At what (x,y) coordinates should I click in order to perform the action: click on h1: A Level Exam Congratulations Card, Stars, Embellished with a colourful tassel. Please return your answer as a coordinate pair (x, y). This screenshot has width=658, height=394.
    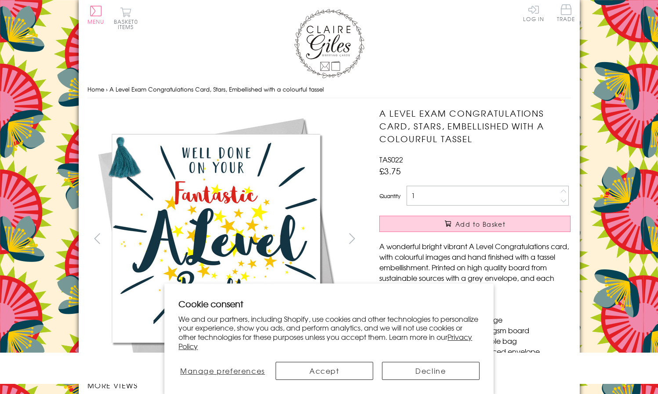
    Looking at the image, I should click on (475, 126).